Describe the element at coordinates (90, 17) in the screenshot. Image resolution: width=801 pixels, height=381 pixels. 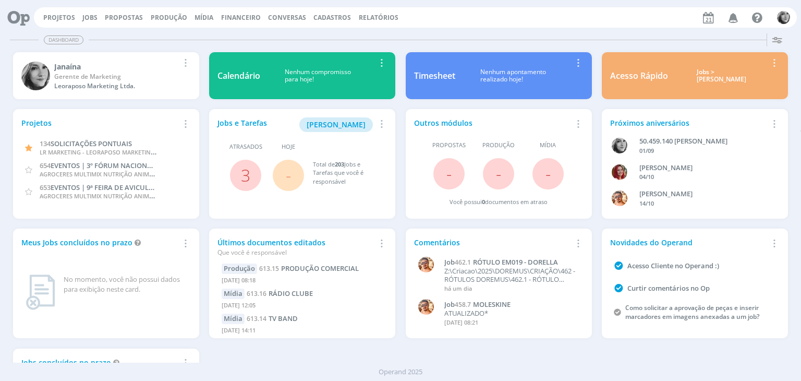
I see `a: Jobs` at that location.